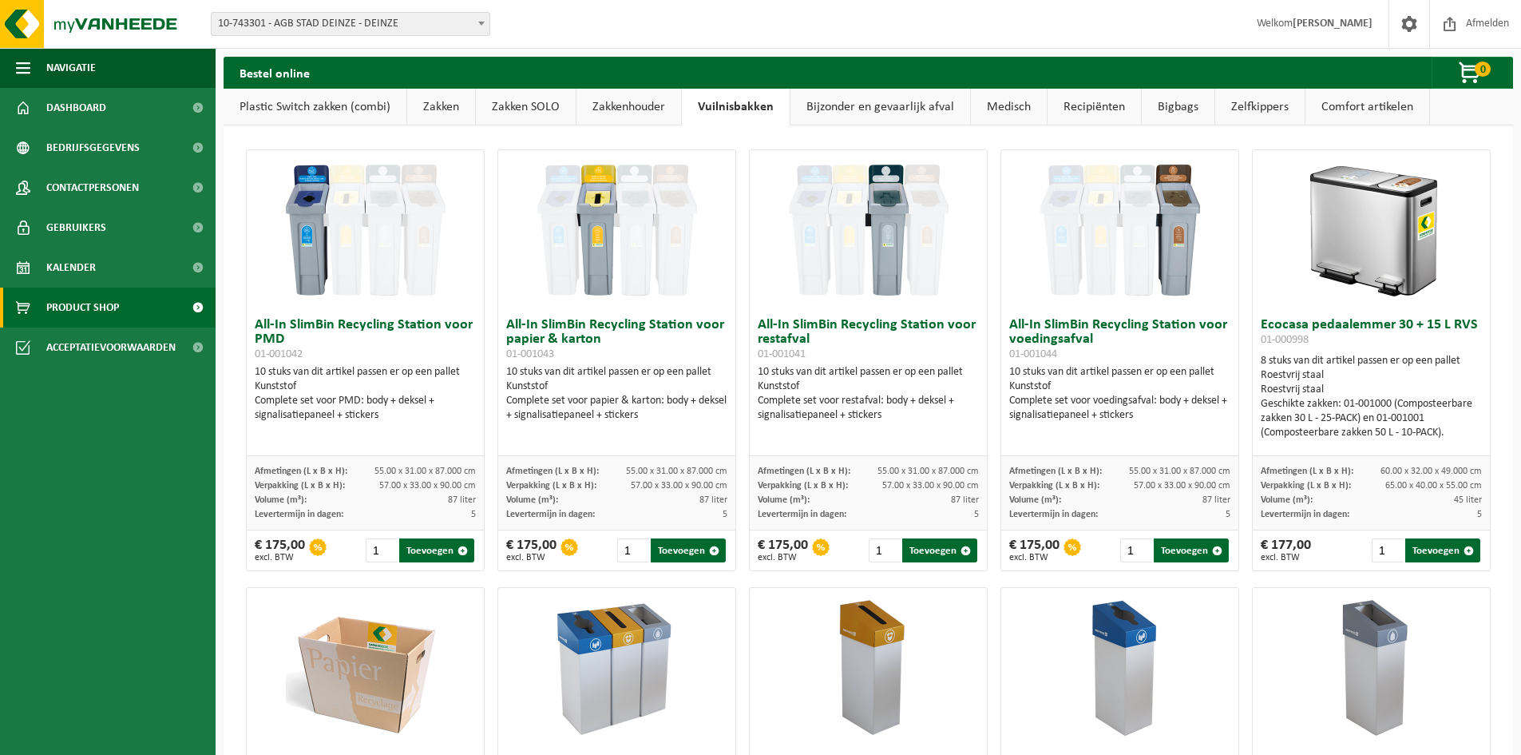 This screenshot has width=1521, height=755. Describe the element at coordinates (1483, 69) in the screenshot. I see `span: 0` at that location.